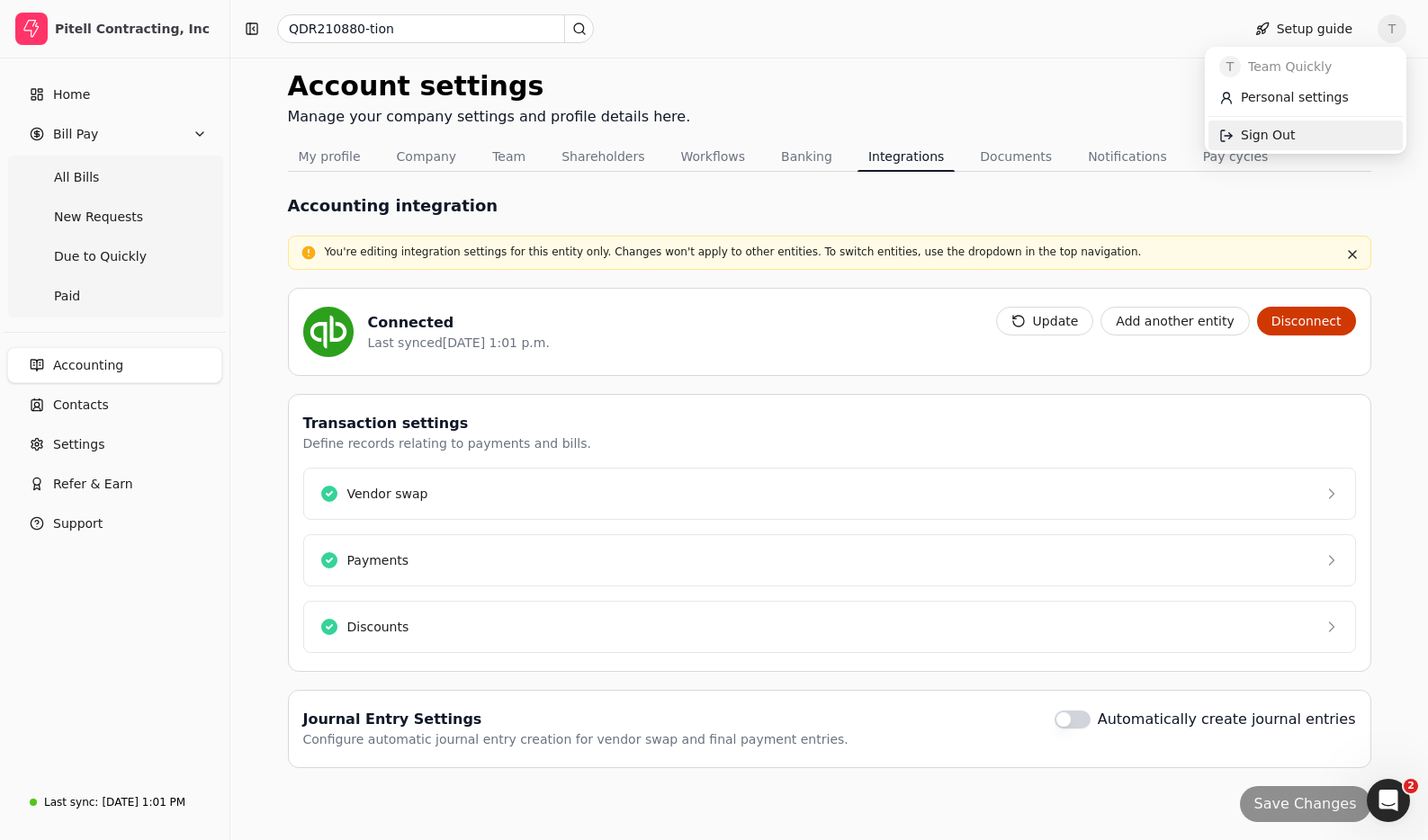  I want to click on span: 2, so click(1411, 787).